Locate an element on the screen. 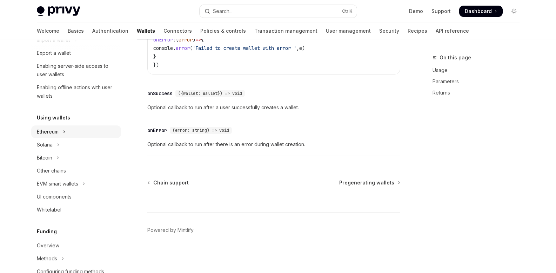 Image resolution: width=556 pixels, height=273 pixels. a: Demo is located at coordinates (416, 11).